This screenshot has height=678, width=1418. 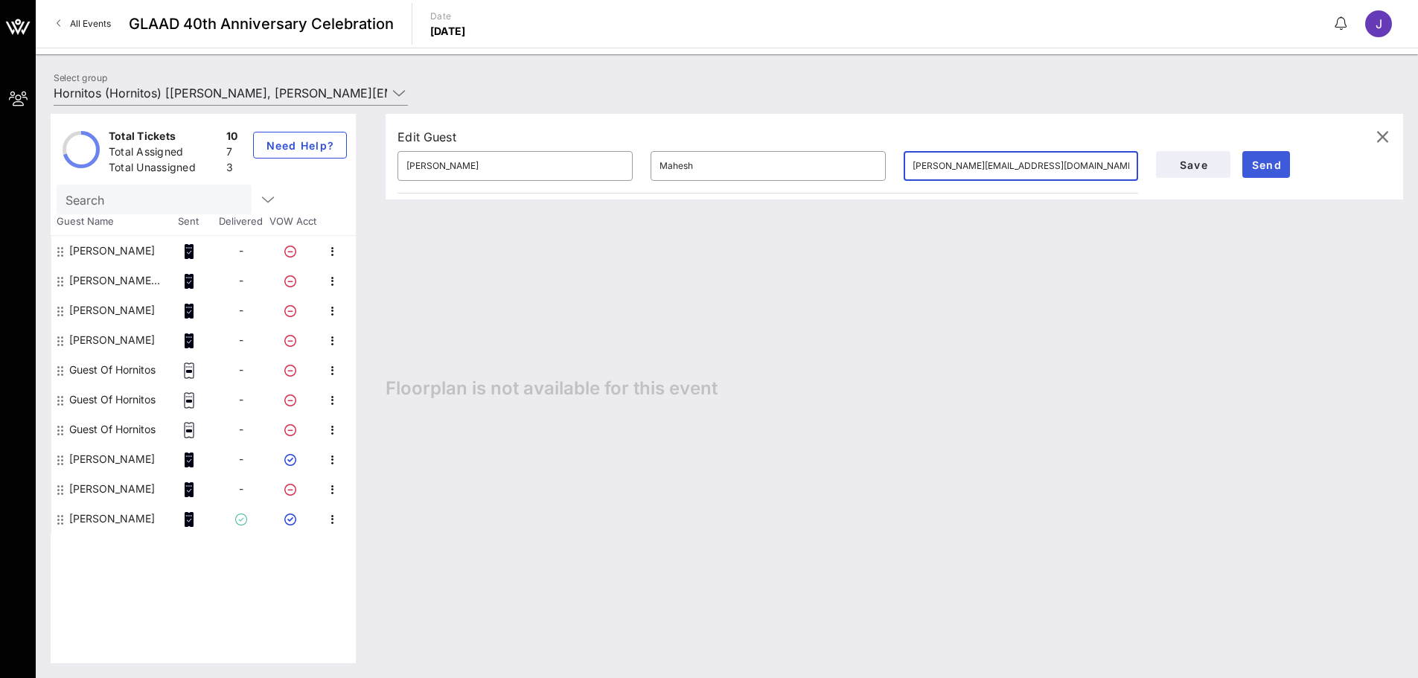 What do you see at coordinates (448, 16) in the screenshot?
I see `p: Date` at bounding box center [448, 16].